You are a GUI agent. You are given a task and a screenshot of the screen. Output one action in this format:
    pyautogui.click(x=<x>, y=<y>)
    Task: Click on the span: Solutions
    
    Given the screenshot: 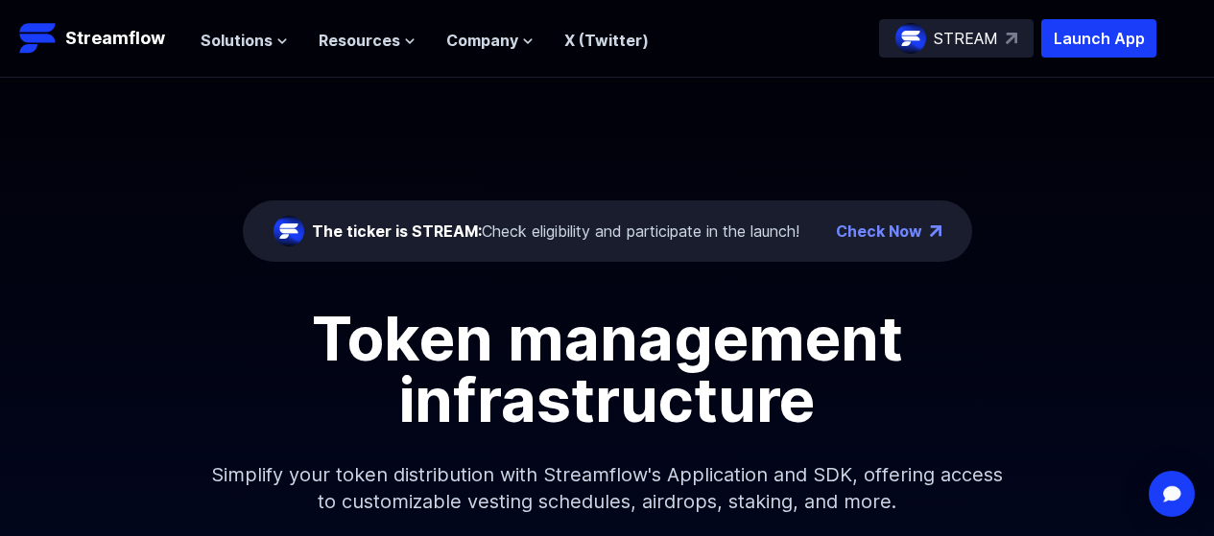 What is the action you would take?
    pyautogui.click(x=236, y=40)
    